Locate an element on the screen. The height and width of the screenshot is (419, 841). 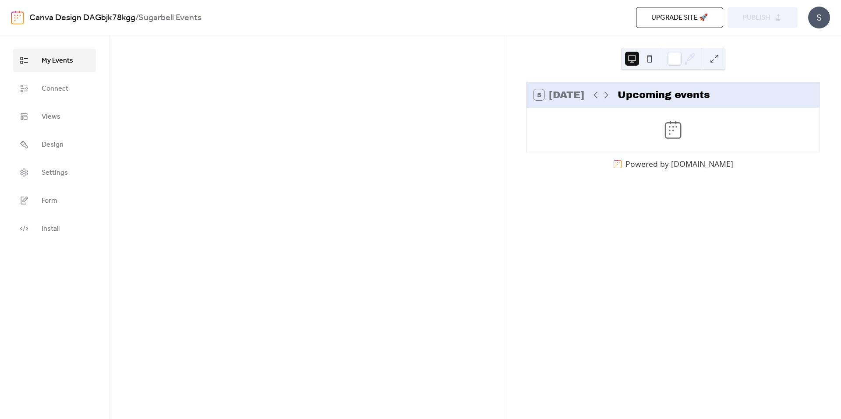
a: Views is located at coordinates (54, 117).